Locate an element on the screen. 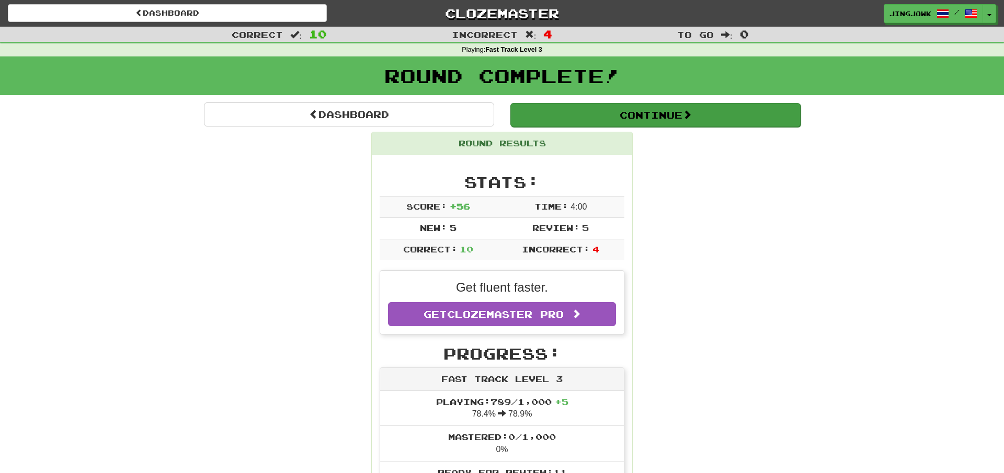 This screenshot has width=1004, height=473. span: 0 is located at coordinates (744, 34).